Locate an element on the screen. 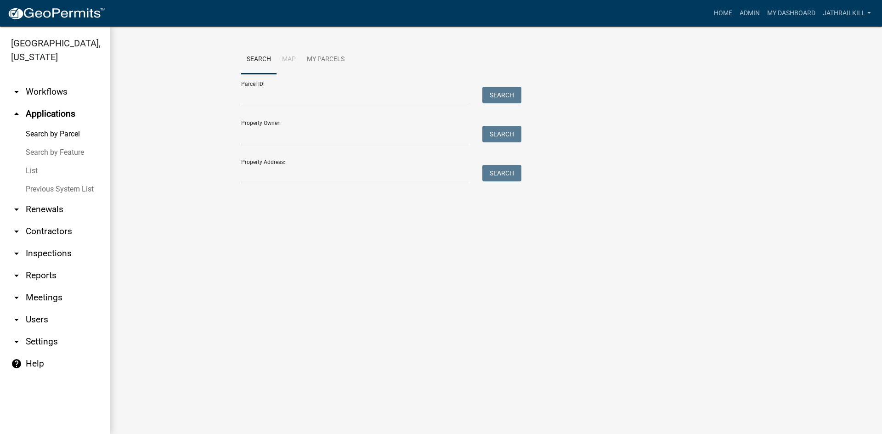 The image size is (882, 434). a: My Parcels is located at coordinates (326, 60).